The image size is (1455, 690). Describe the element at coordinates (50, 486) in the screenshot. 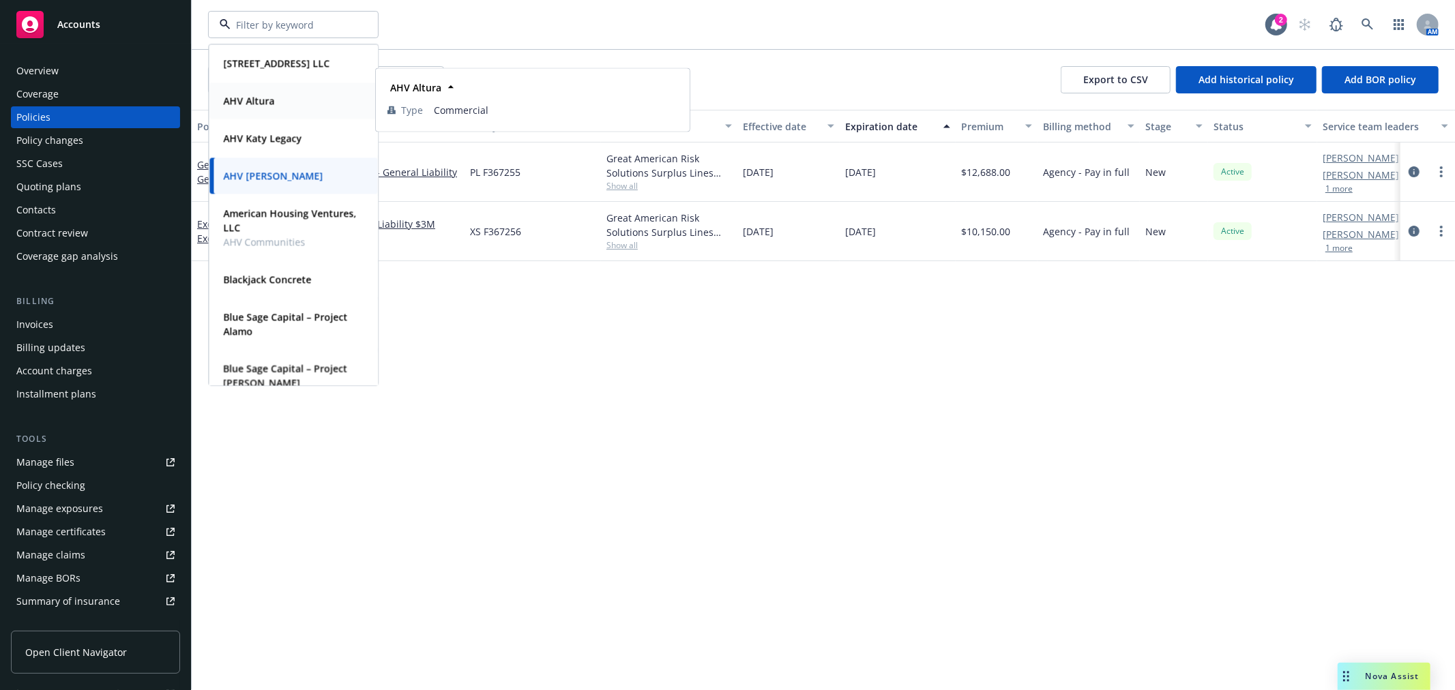

I see `div: Policy checking` at that location.